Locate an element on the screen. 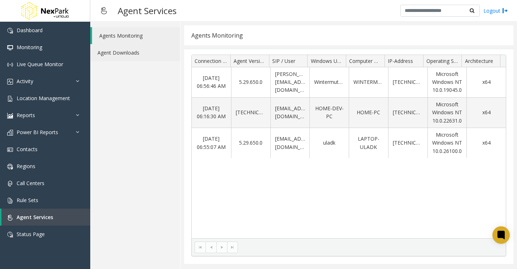  td: Microsoft Windows NT 10.0.26100.0 is located at coordinates (447, 143).